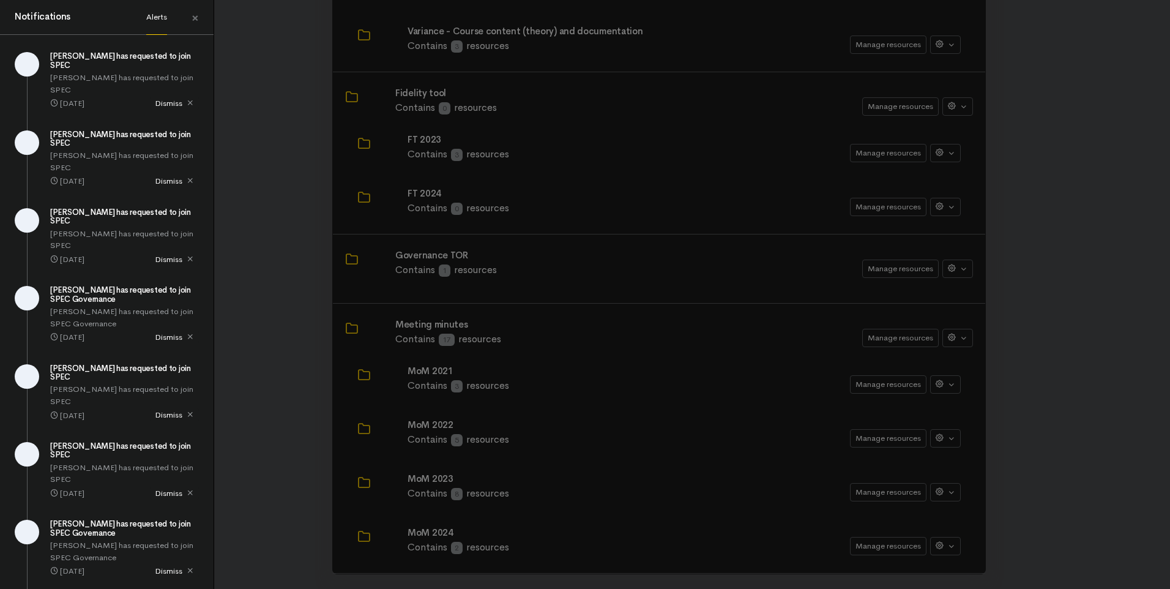  What do you see at coordinates (195, 18) in the screenshot?
I see `a: Close` at bounding box center [195, 18].